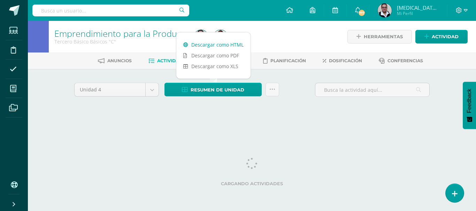  Describe the element at coordinates (342, 61) in the screenshot. I see `a: Dosificación` at that location.